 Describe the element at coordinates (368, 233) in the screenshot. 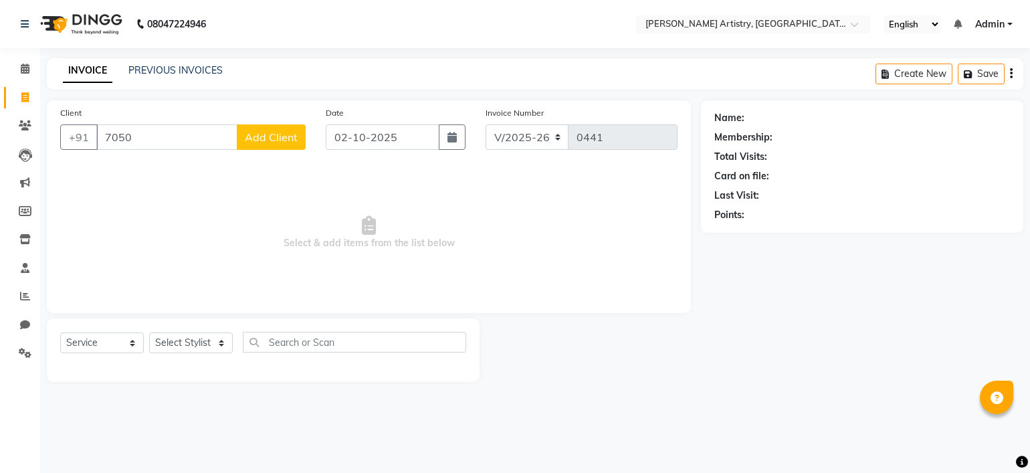

I see `span: Select & add items from the list below` at that location.